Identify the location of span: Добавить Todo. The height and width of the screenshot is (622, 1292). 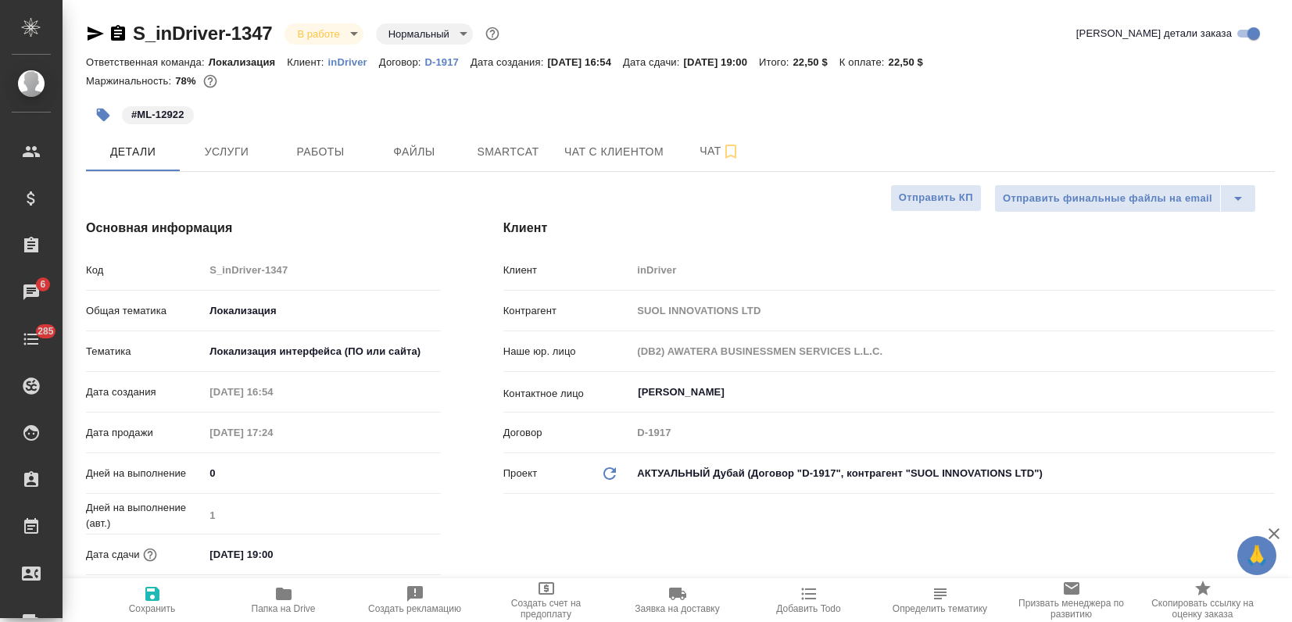
(808, 609).